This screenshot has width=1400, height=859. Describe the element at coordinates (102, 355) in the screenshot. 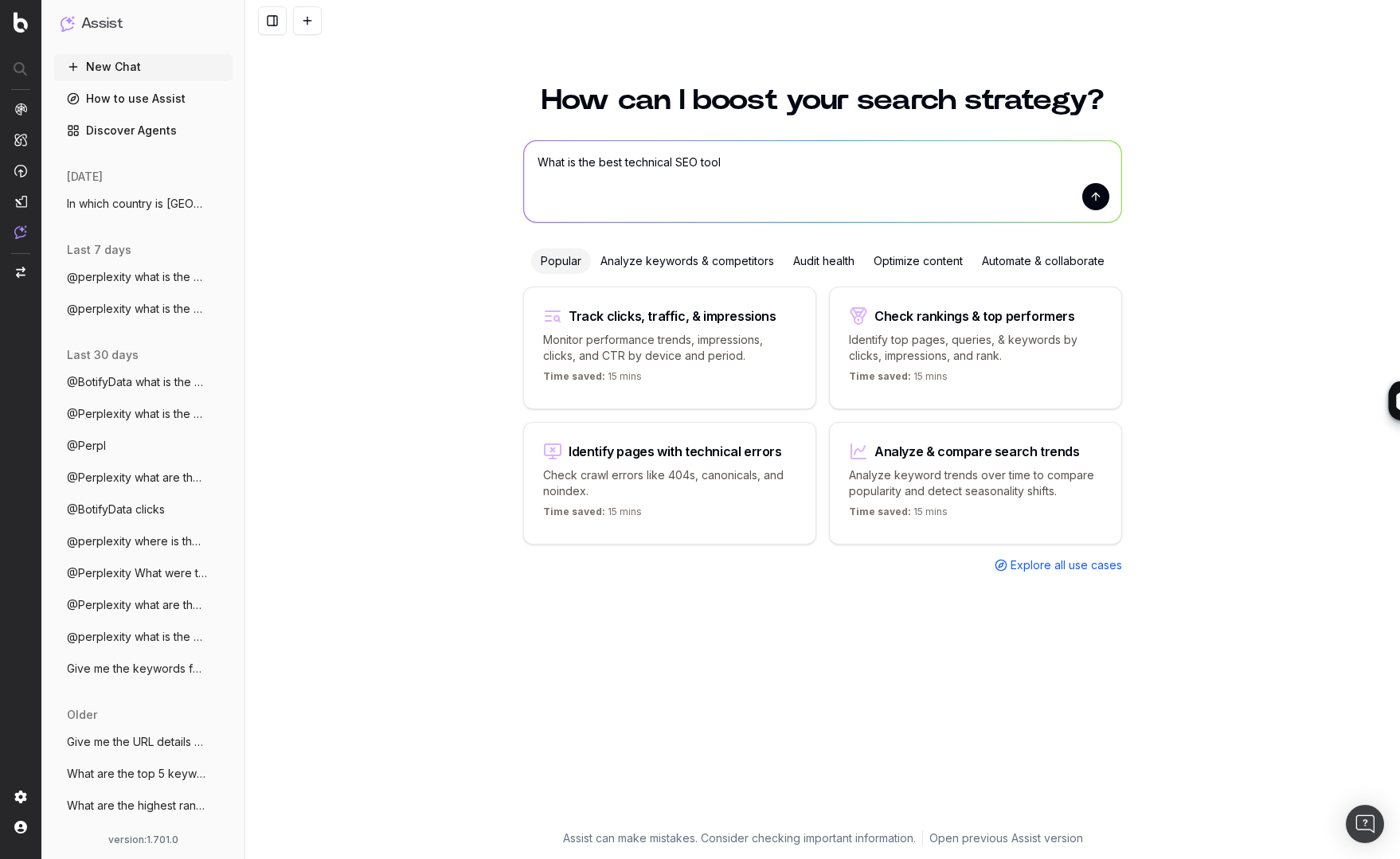

I see `span: last 30 days` at that location.